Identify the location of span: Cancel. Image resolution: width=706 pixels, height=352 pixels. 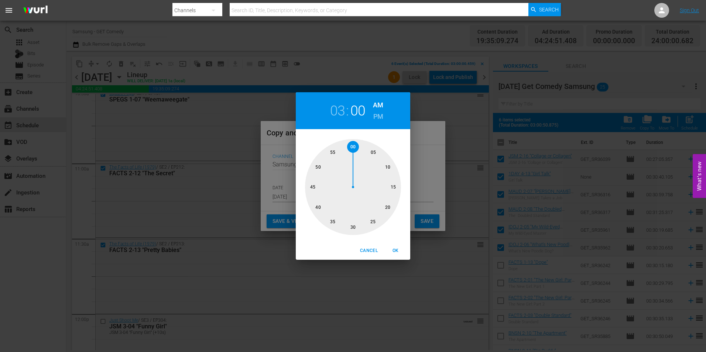
(369, 251).